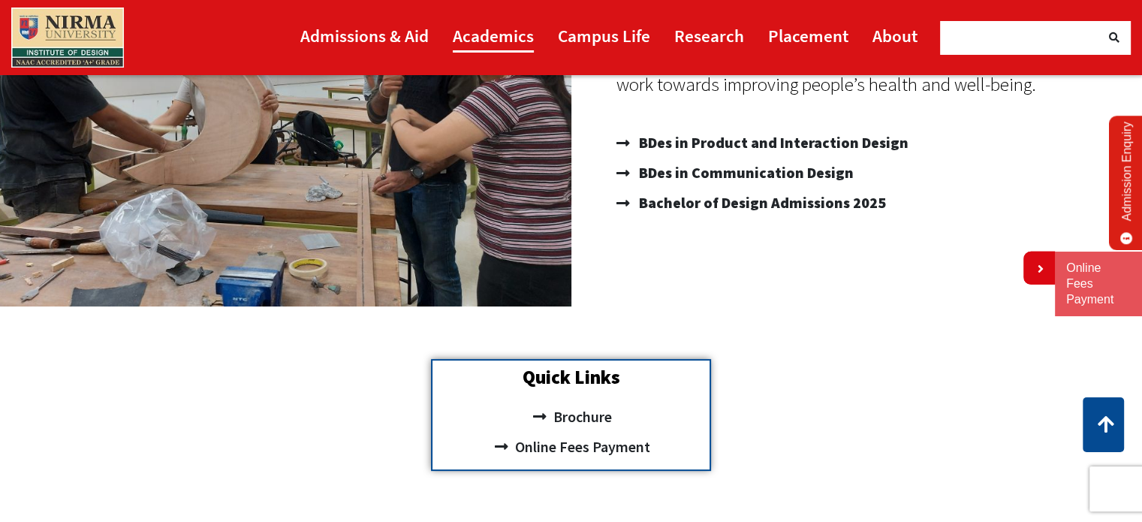  What do you see at coordinates (364, 35) in the screenshot?
I see `a: Admissions & Aid` at bounding box center [364, 35].